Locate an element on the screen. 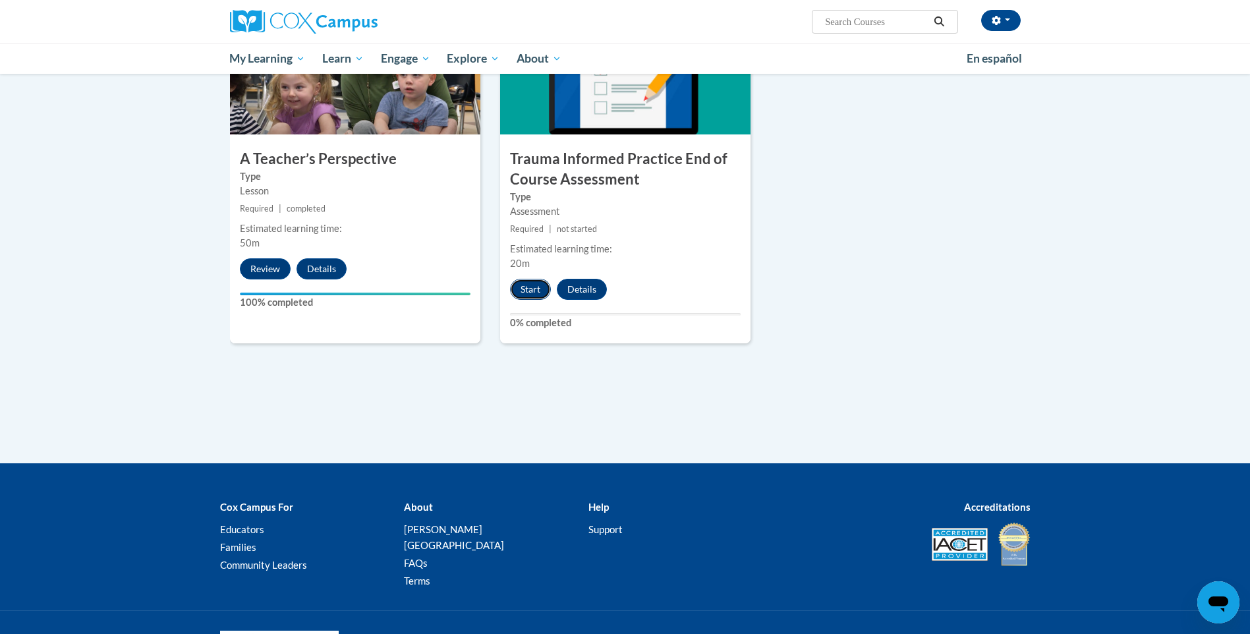 The height and width of the screenshot is (634, 1250). h3: A Teacher’s Perspective is located at coordinates (355, 159).